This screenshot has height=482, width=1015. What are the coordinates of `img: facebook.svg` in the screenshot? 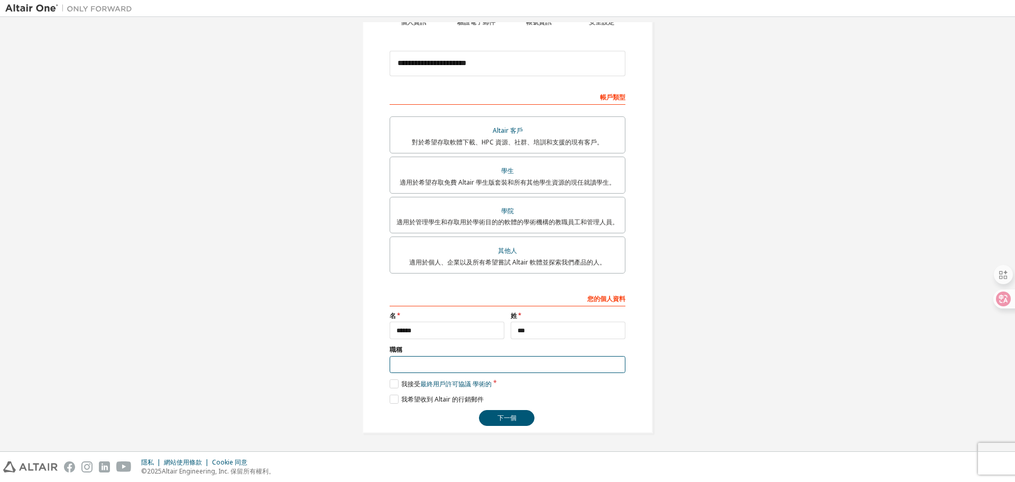 It's located at (69, 466).